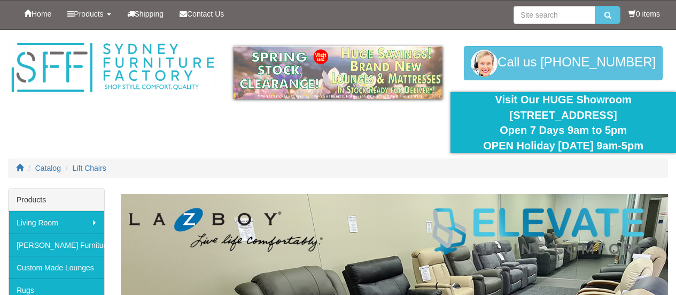 The width and height of the screenshot is (676, 295). I want to click on img: spring-sale.gif, so click(338, 72).